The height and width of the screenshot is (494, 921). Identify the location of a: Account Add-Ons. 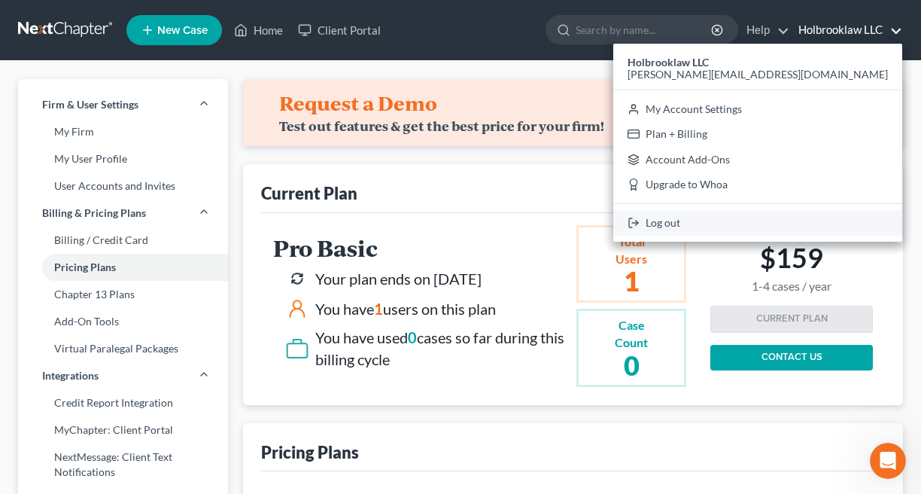
(758, 160).